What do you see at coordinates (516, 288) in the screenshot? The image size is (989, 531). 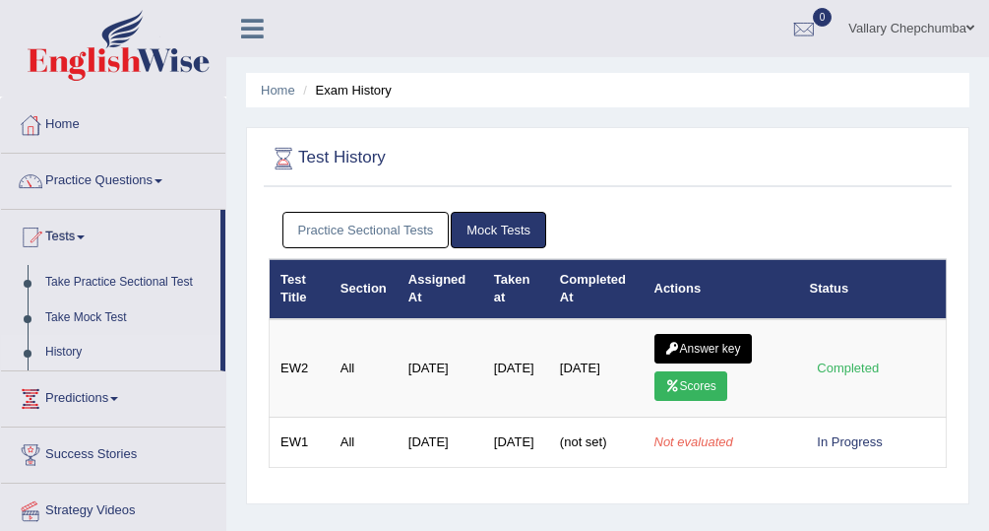 I see `th: Taken at` at bounding box center [516, 288].